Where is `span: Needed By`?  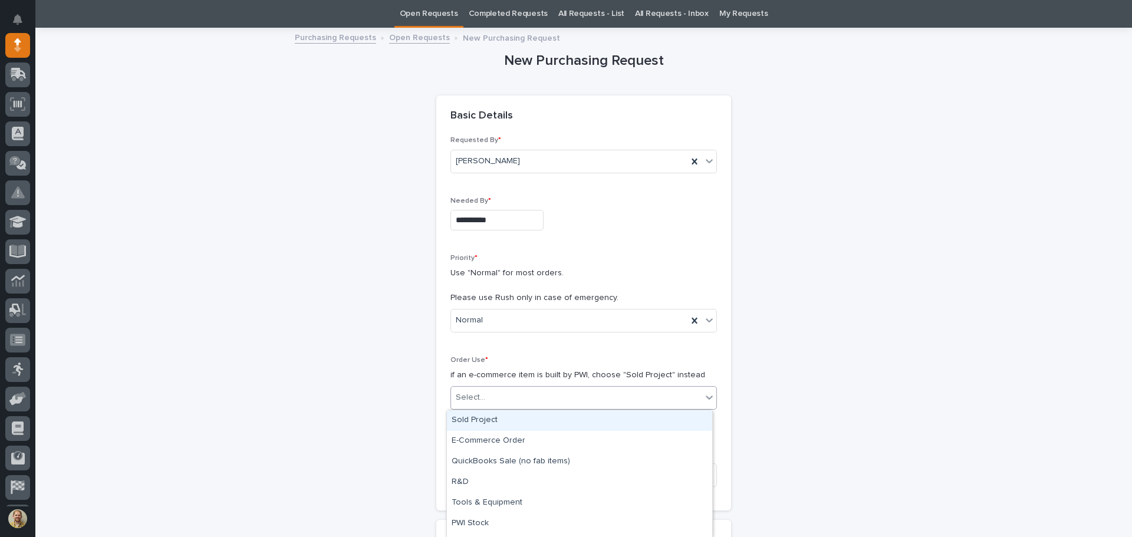 span: Needed By is located at coordinates (470, 201).